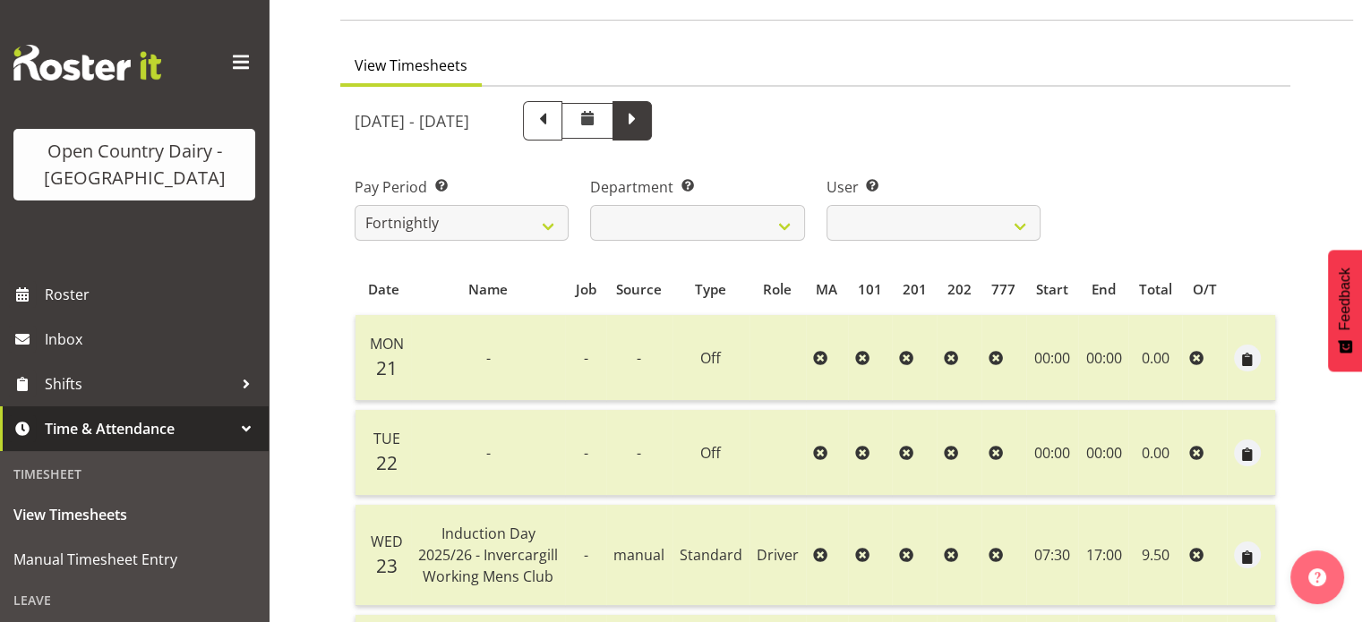 This screenshot has height=622, width=1362. Describe the element at coordinates (152, 295) in the screenshot. I see `span: Roster` at that location.